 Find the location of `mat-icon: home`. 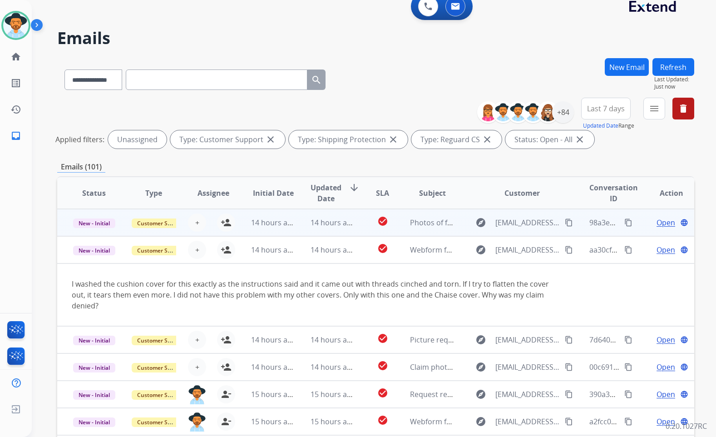

mat-icon: home is located at coordinates (16, 57).